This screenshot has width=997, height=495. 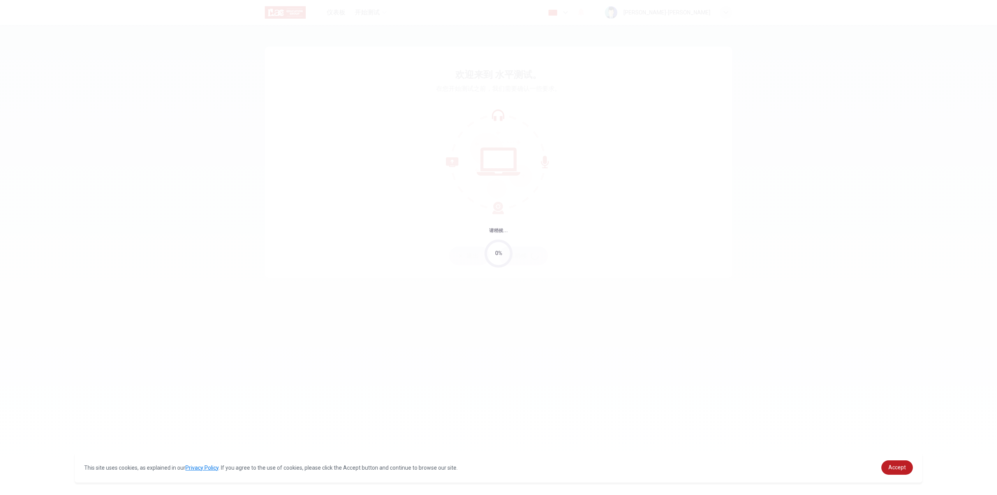 What do you see at coordinates (897, 468) in the screenshot?
I see `span: Accept` at bounding box center [897, 468].